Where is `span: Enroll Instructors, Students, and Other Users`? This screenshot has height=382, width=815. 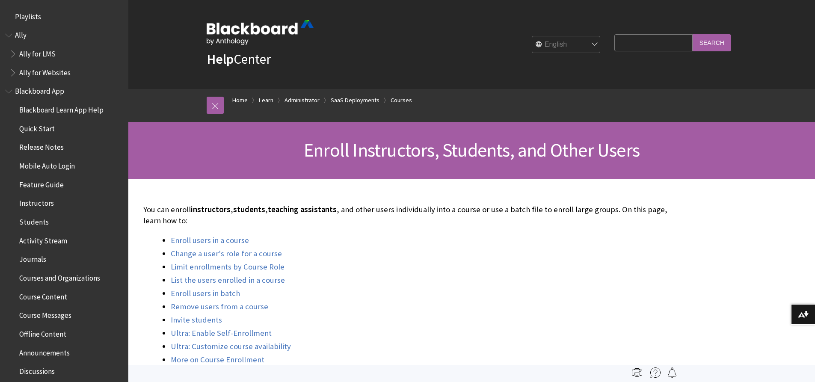
span: Enroll Instructors, Students, and Other Users is located at coordinates (472, 150).